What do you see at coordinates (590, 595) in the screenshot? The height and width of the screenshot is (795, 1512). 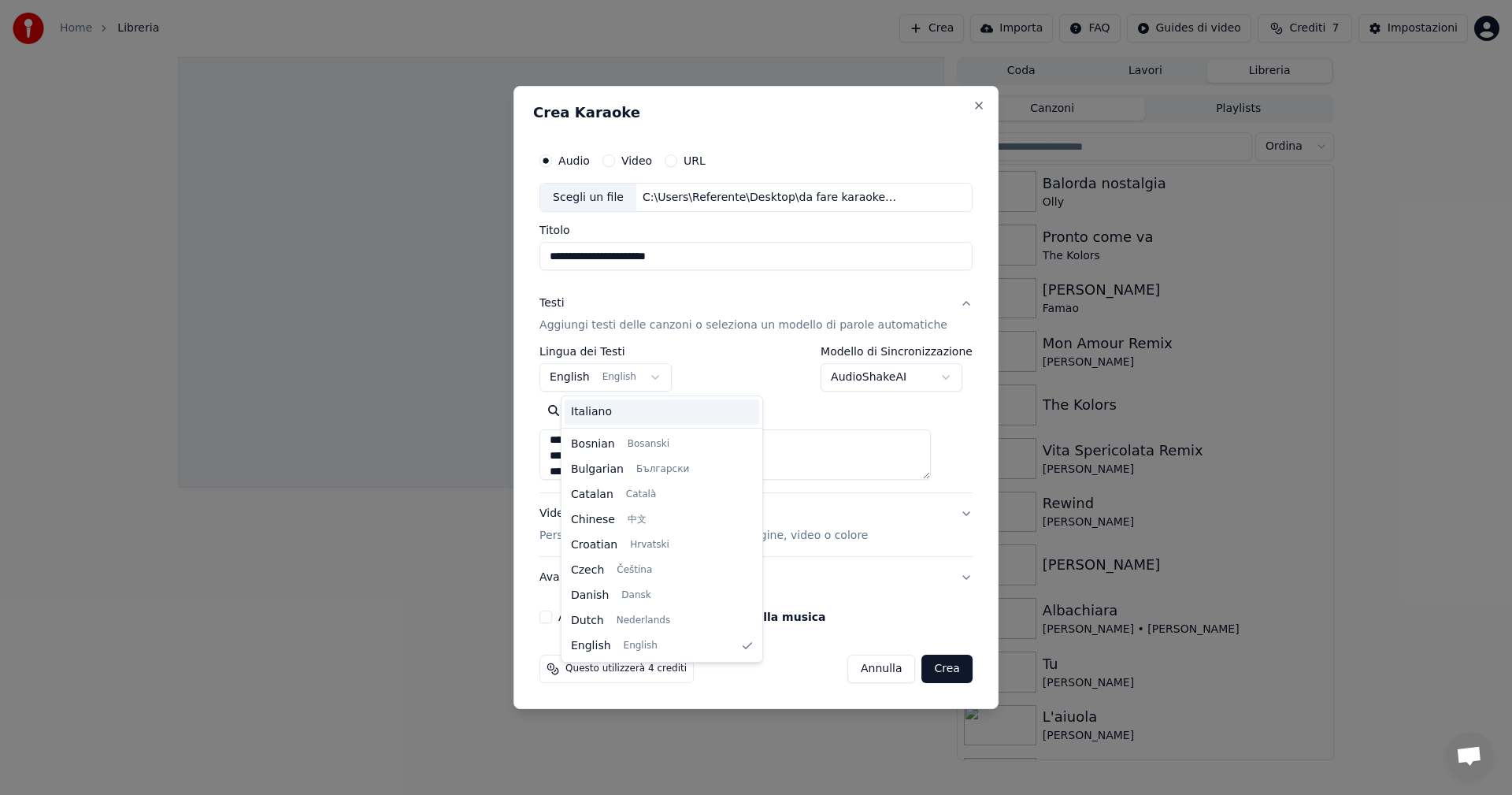 I see `span: Danish` at bounding box center [590, 595].